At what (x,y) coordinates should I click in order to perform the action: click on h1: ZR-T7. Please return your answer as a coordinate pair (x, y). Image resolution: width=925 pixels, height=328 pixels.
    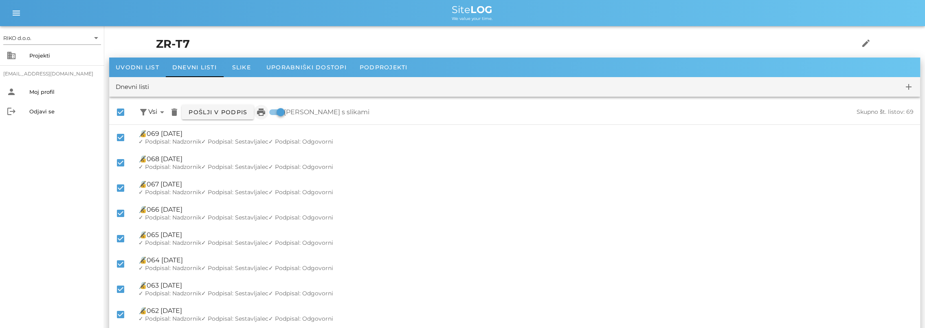
    Looking at the image, I should click on (485, 44).